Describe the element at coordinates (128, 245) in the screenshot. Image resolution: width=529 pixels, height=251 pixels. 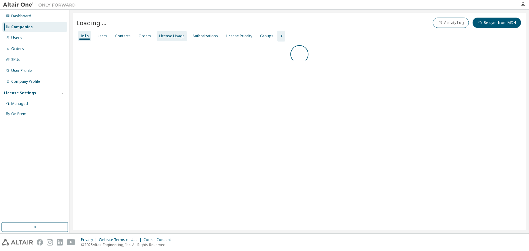
I see `p: © 2025 Altair Engineering, Inc. All Rights Reserved.` at that location.